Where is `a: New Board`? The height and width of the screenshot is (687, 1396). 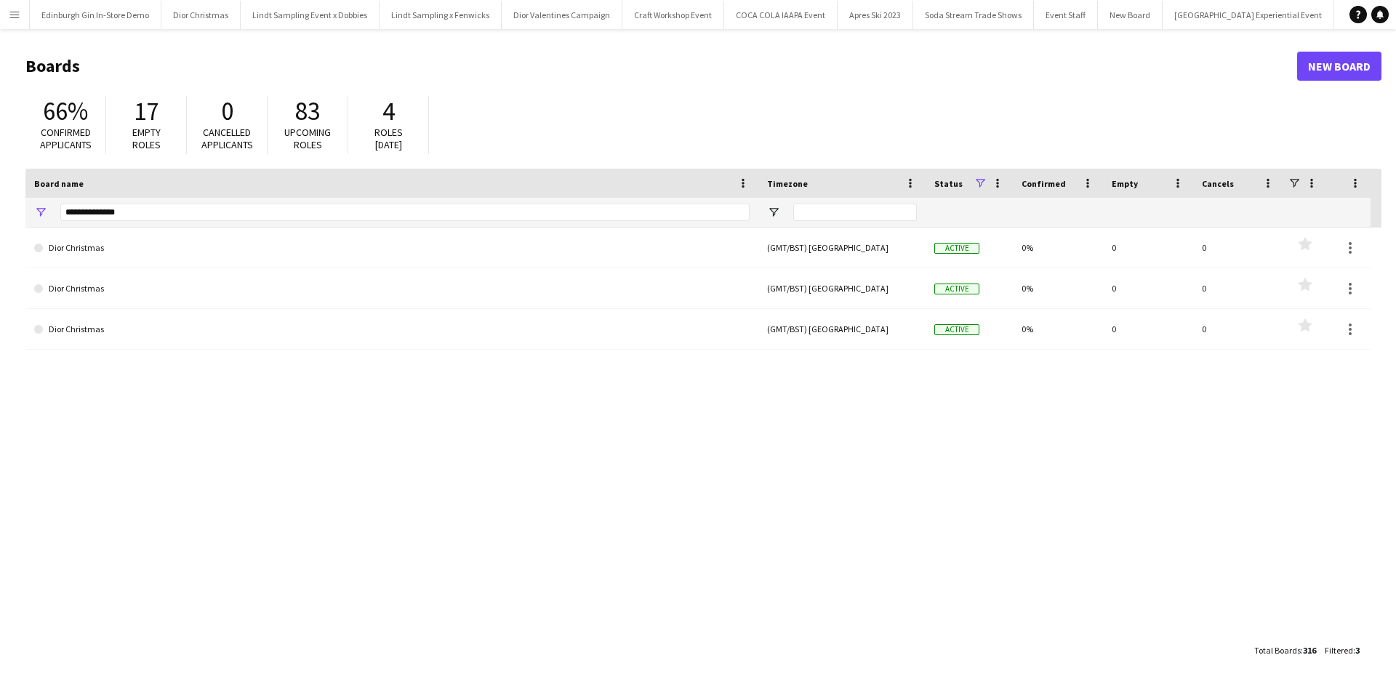
a: New Board is located at coordinates (1339, 66).